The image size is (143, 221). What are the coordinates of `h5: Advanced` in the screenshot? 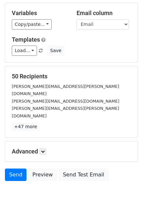 It's located at (72, 152).